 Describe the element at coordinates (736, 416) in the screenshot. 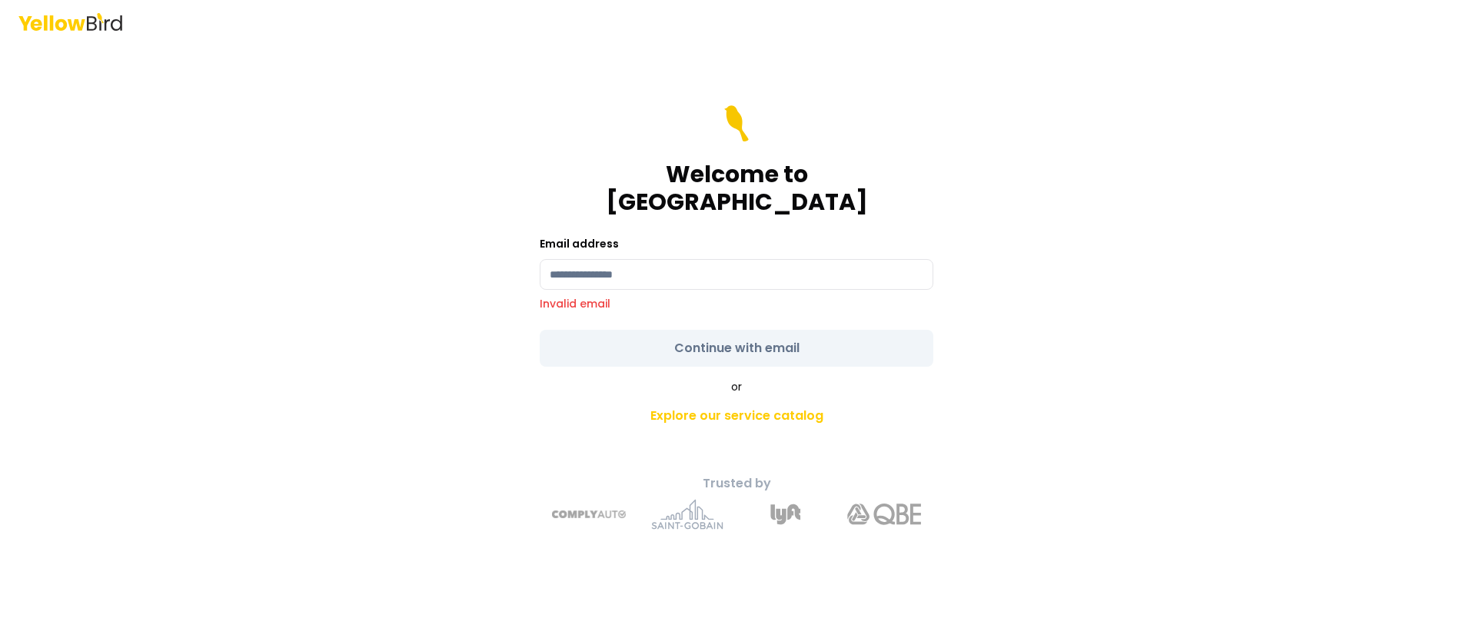

I see `a: Explore our service catalog` at that location.